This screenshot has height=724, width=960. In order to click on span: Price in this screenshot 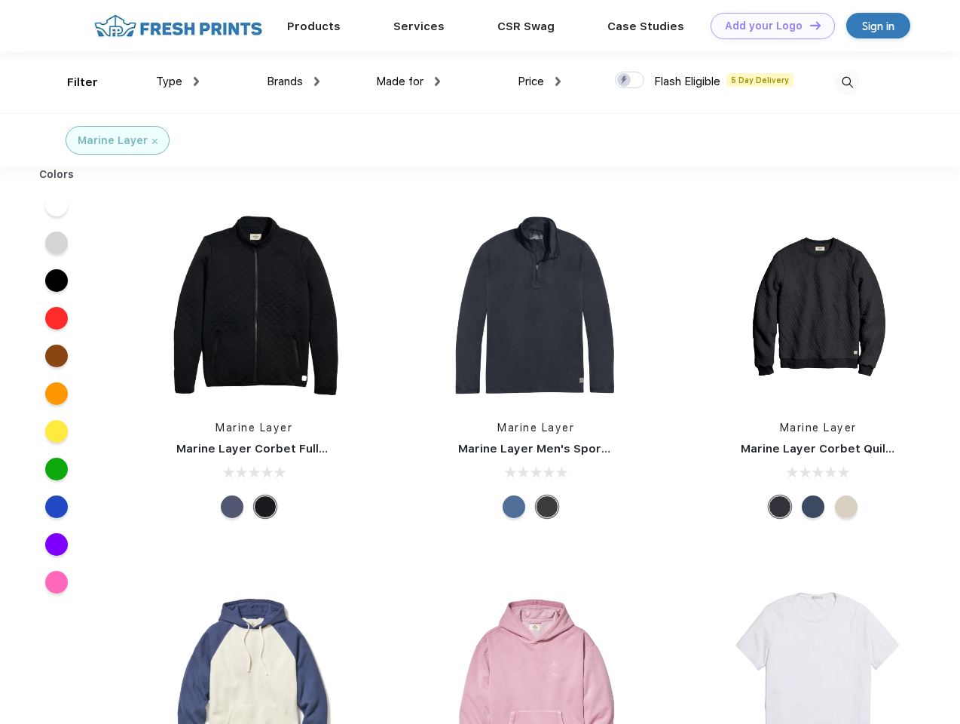, I will do `click(531, 81)`.